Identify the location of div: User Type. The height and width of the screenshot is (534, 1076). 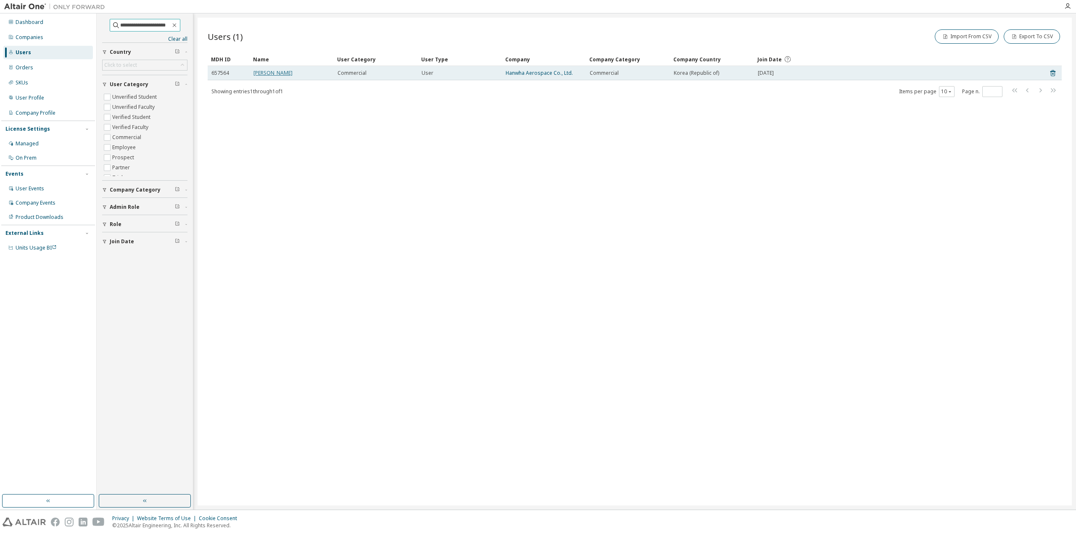
(460, 59).